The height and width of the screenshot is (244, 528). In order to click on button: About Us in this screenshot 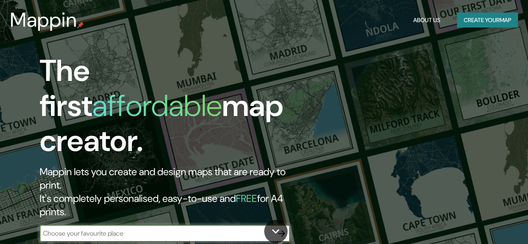, I will do `click(426, 20)`.